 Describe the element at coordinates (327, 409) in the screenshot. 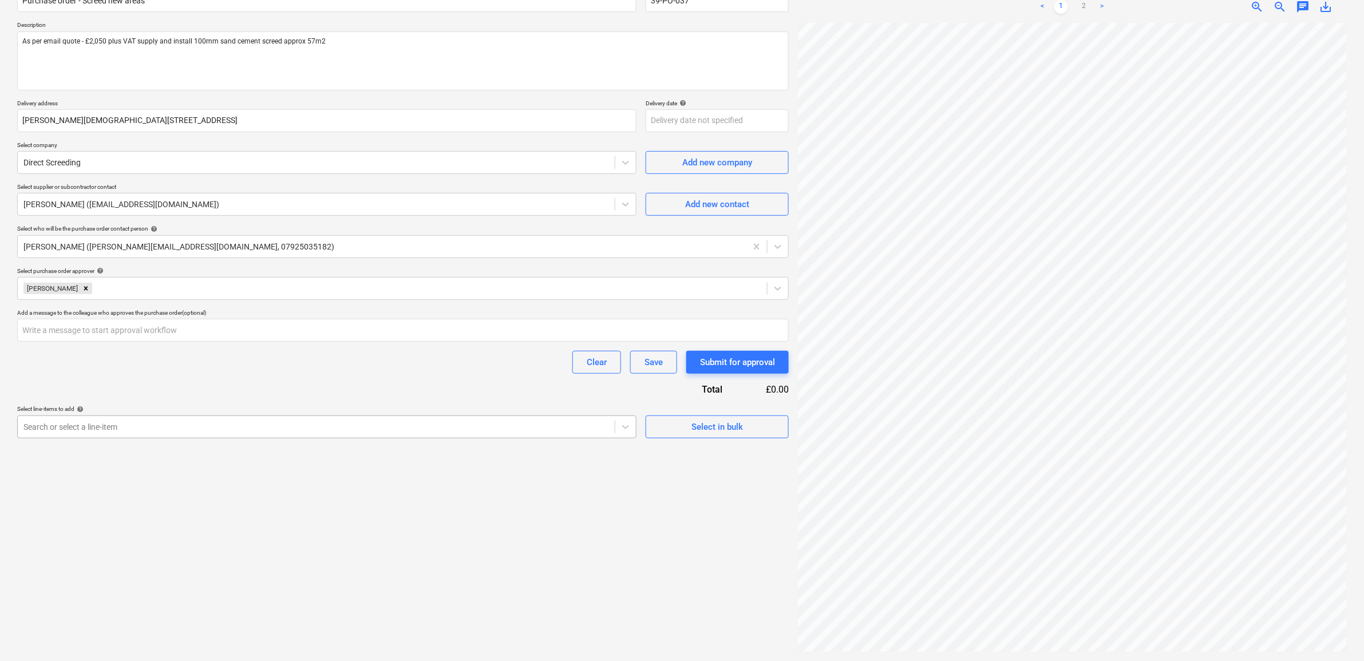

I see `div: Select line-items to add` at that location.